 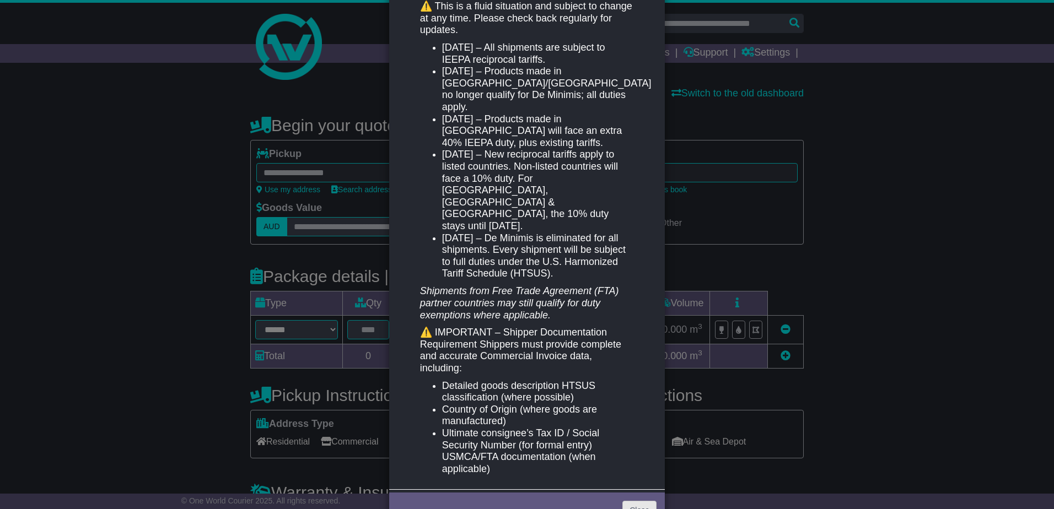 I want to click on p: ⚠️ This is a fluid situation and subject to change at any time. Please check back regularly for u..., so click(x=527, y=18).